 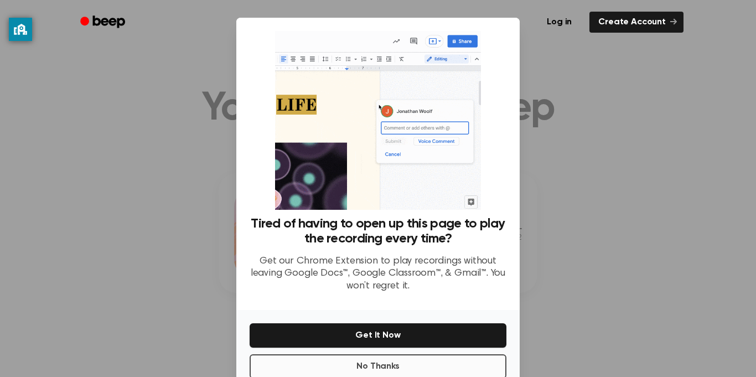 I want to click on p: Get our Chrome Extension to play recordings without leaving Google Docs™, Google Classroom™, & Gm..., so click(x=378, y=274).